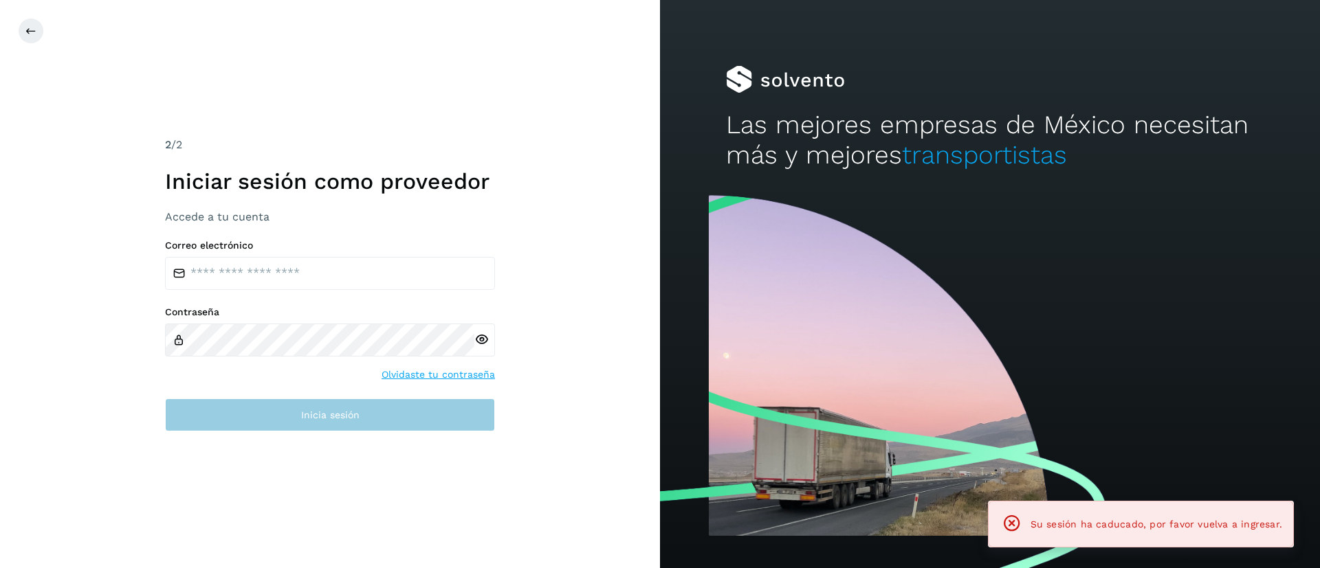  Describe the element at coordinates (330, 312) in the screenshot. I see `label: Contraseña` at that location.